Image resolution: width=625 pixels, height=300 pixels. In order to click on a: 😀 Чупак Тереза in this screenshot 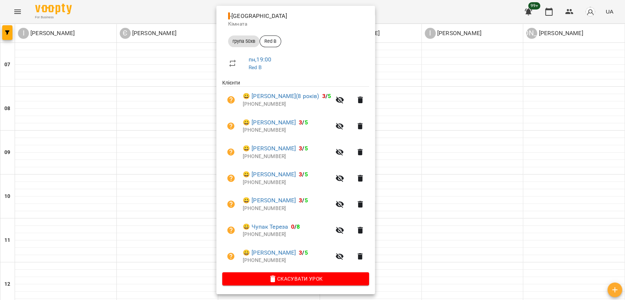, I will do `click(266, 227)`.